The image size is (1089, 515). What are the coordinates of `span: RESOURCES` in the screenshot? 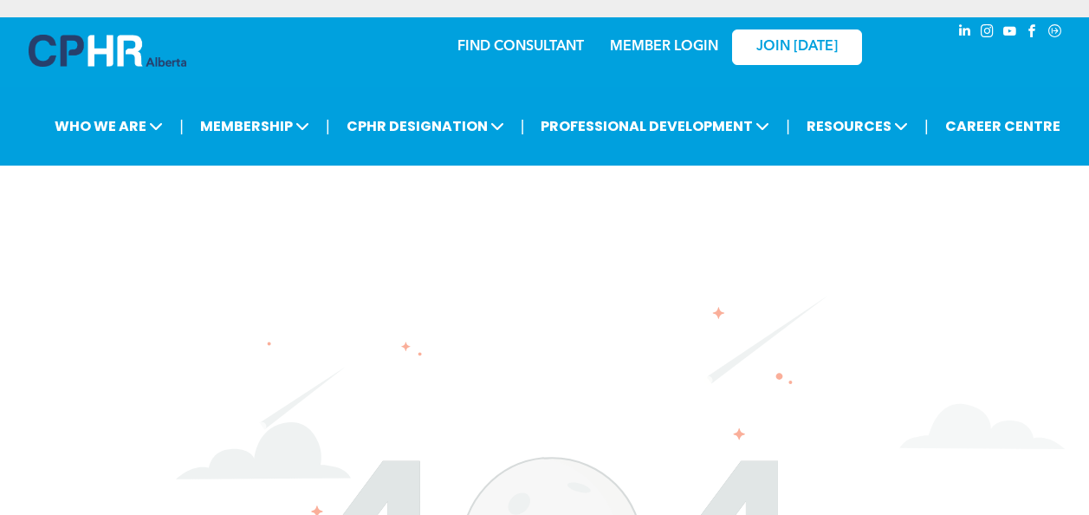 It's located at (857, 126).